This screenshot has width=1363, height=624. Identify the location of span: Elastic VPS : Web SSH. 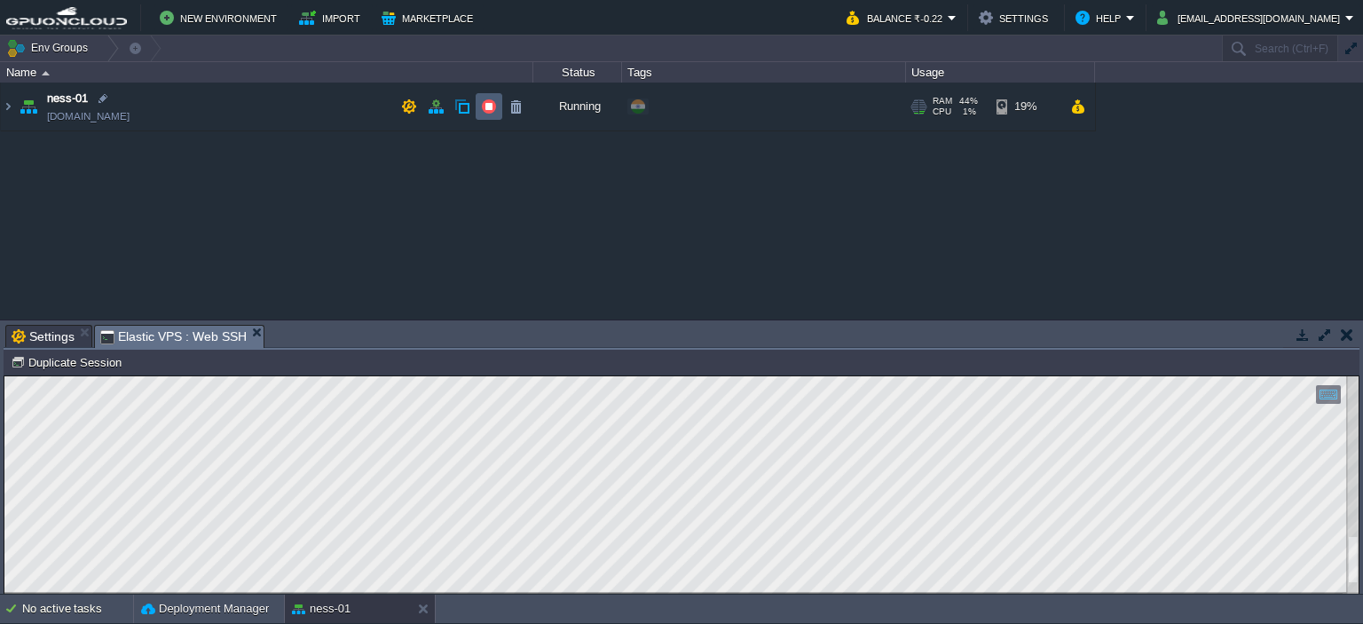
(173, 336).